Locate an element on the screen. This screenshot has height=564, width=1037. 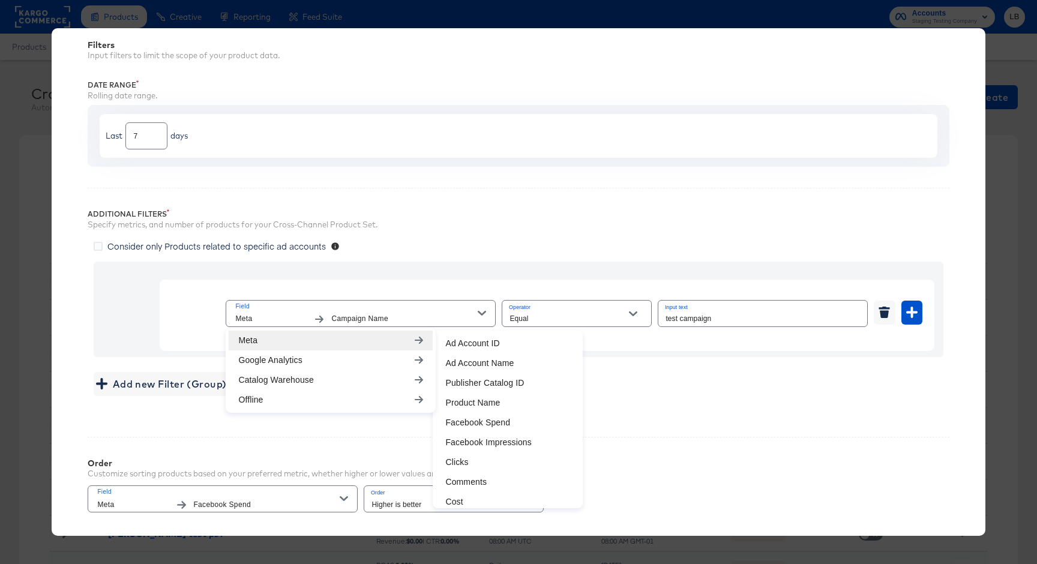
span: Facebook Spend is located at coordinates (266, 504).